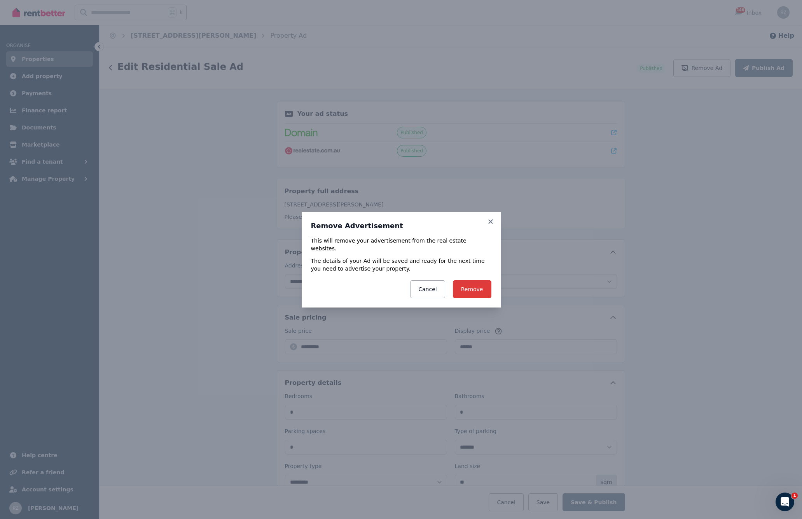 This screenshot has width=802, height=519. I want to click on p: This will remove your advertisement from the real estate websites., so click(401, 245).